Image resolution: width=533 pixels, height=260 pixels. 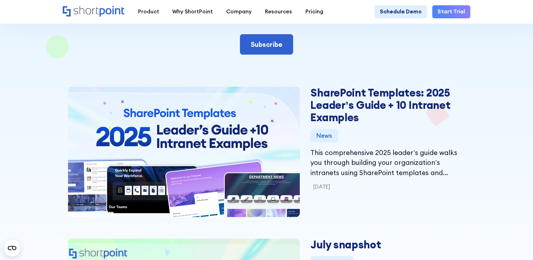 What do you see at coordinates (452, 12) in the screenshot?
I see `a: Start Trial` at bounding box center [452, 12].